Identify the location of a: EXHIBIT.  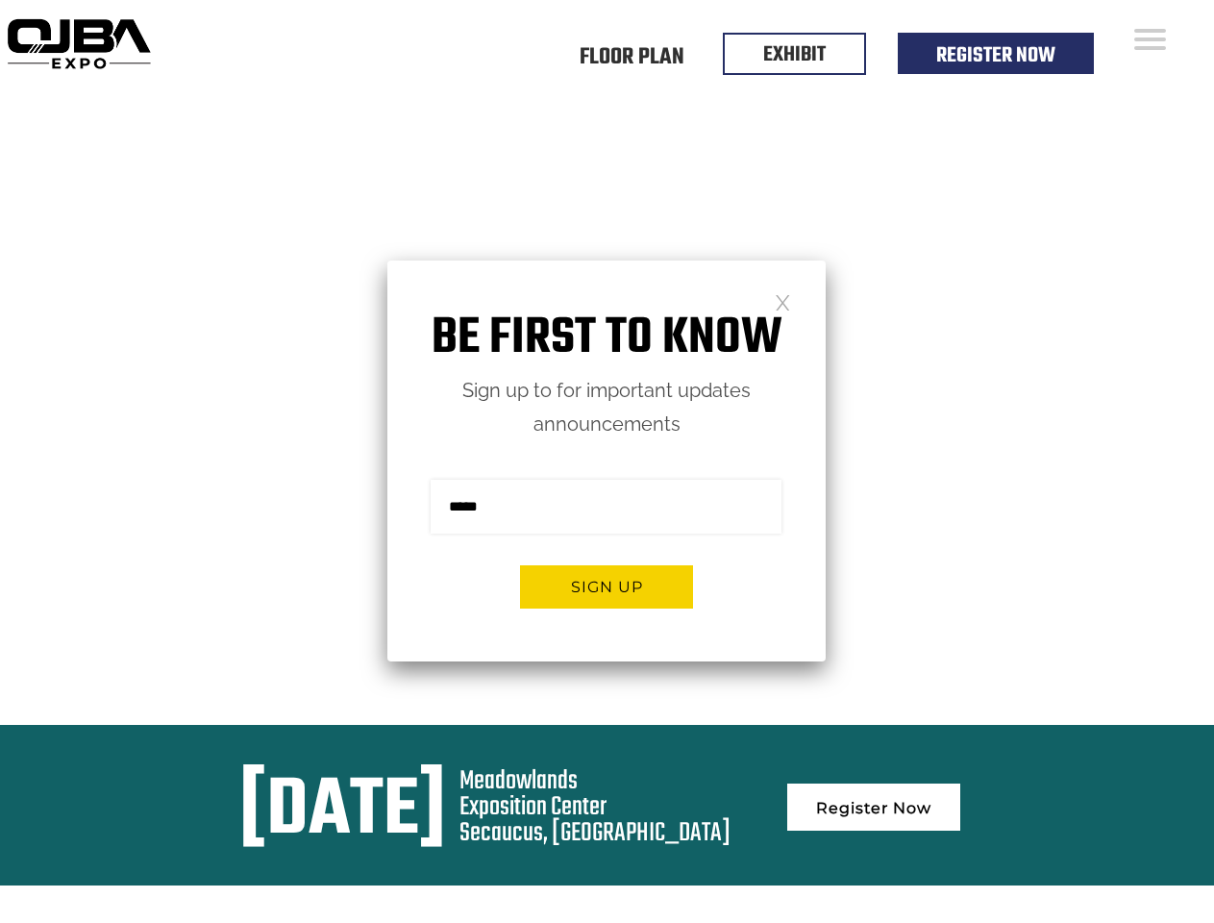
(794, 55).